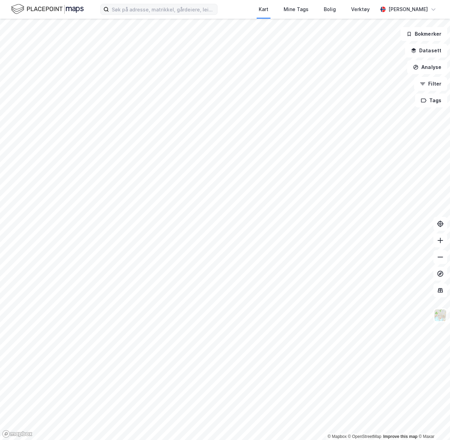  I want to click on div: Verktøy, so click(361, 9).